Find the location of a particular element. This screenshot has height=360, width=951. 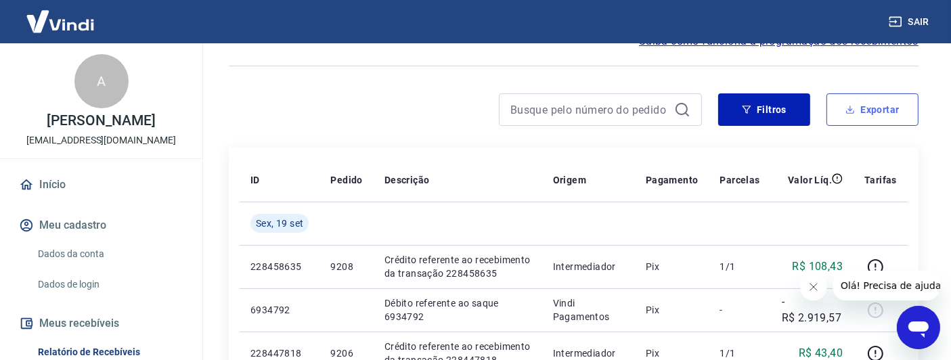

p: 228458635 is located at coordinates (279, 267).